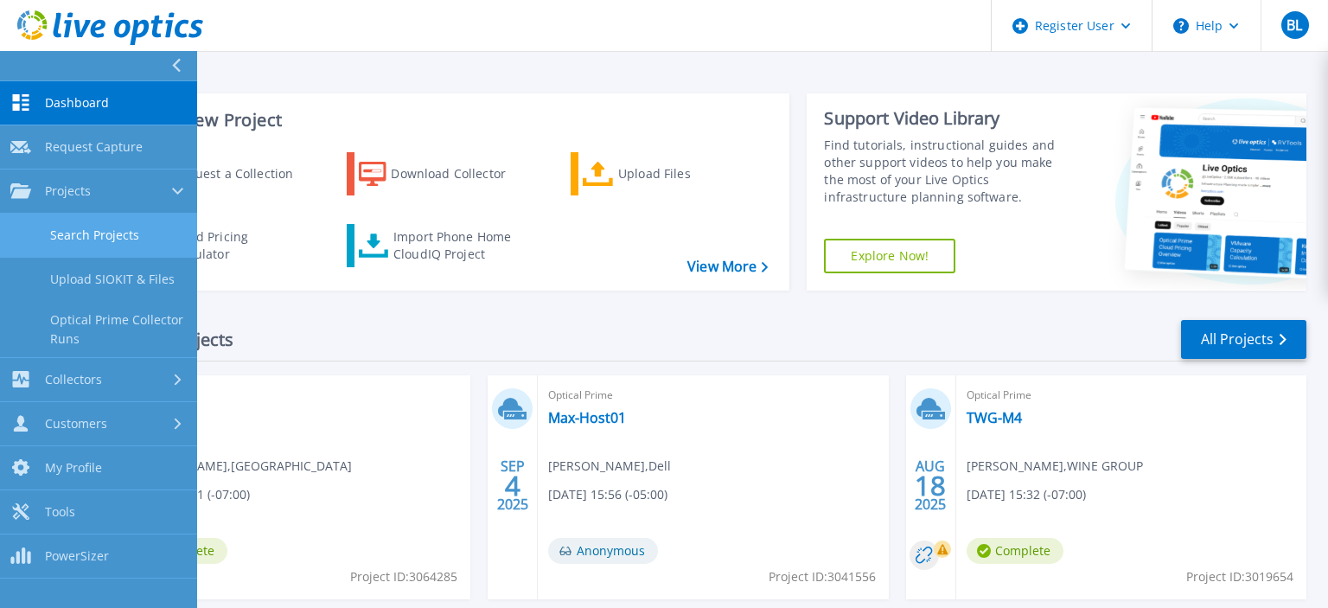  What do you see at coordinates (587, 418) in the screenshot?
I see `a: Max-Host01` at bounding box center [587, 418].